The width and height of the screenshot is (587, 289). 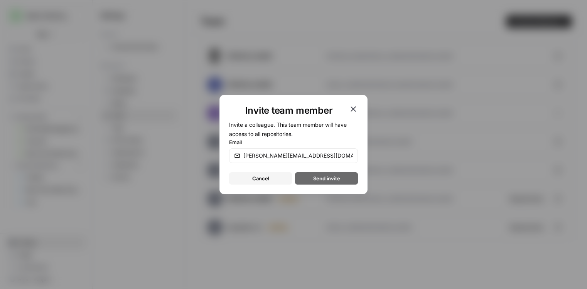 I want to click on span: Invite a colleague. This team member will have access to all repositories., so click(x=288, y=129).